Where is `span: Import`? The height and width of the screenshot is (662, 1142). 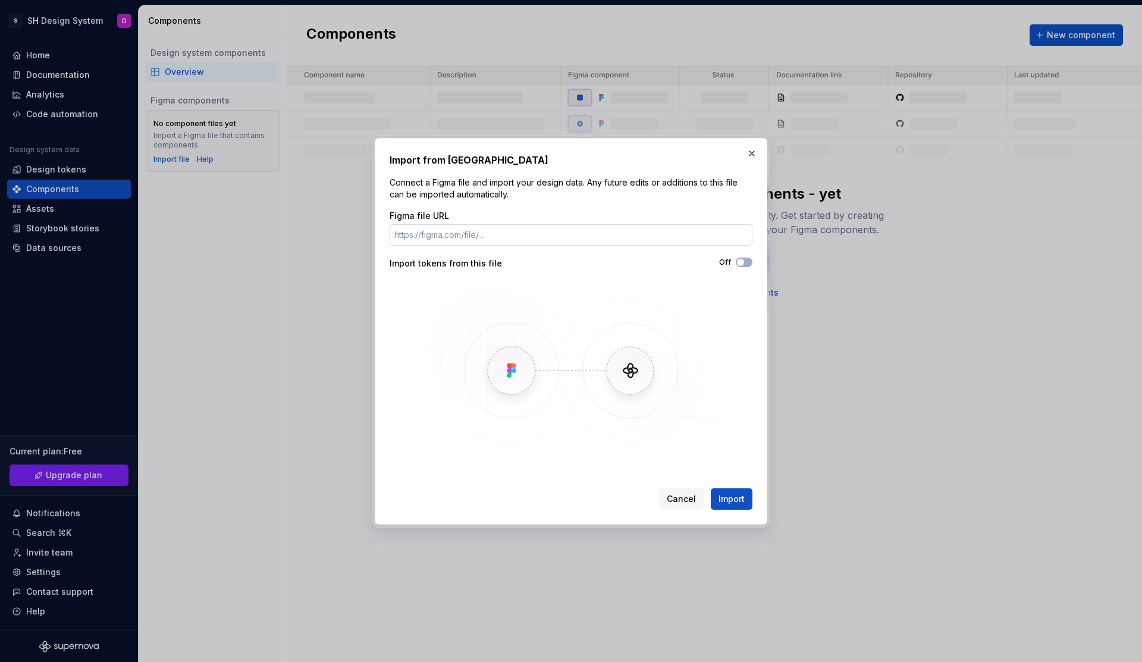
span: Import is located at coordinates (732, 499).